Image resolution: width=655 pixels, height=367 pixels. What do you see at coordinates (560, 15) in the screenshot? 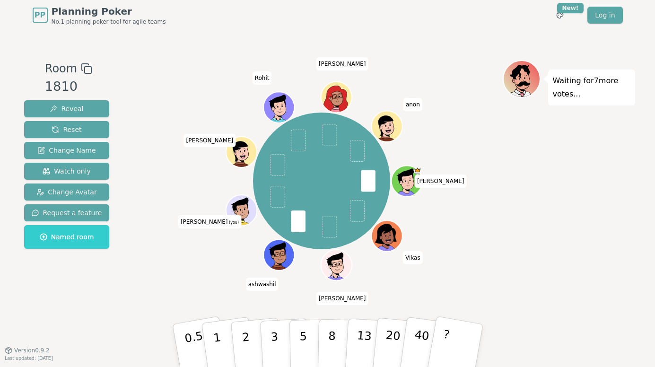
I see `button: New!` at bounding box center [560, 15].